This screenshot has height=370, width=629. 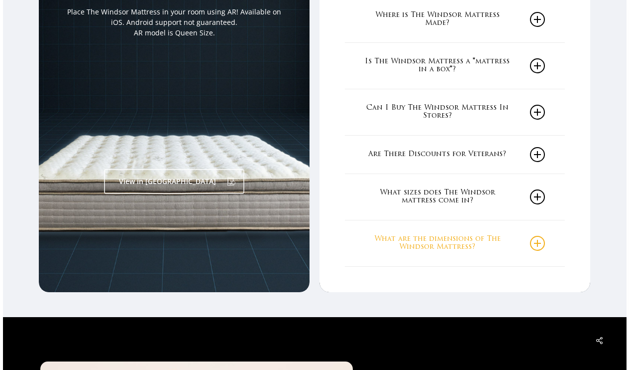 What do you see at coordinates (455, 154) in the screenshot?
I see `a: Are There Discounts for Veterans?` at bounding box center [455, 154].